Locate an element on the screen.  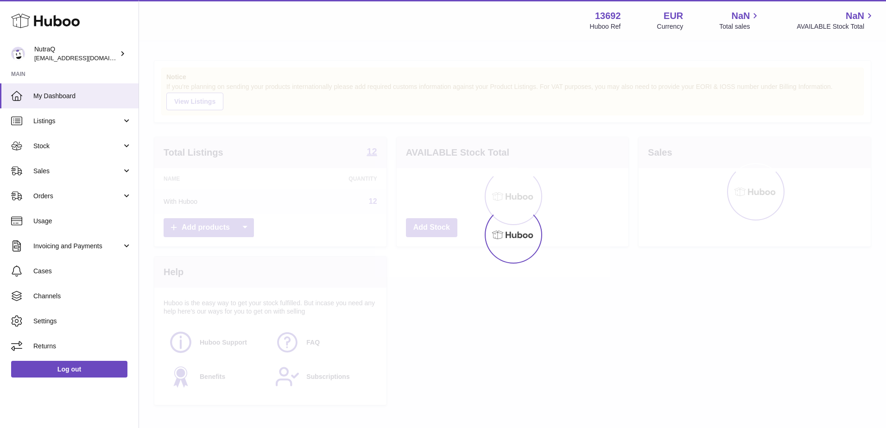
span: Invoicing and Payments is located at coordinates (77, 246).